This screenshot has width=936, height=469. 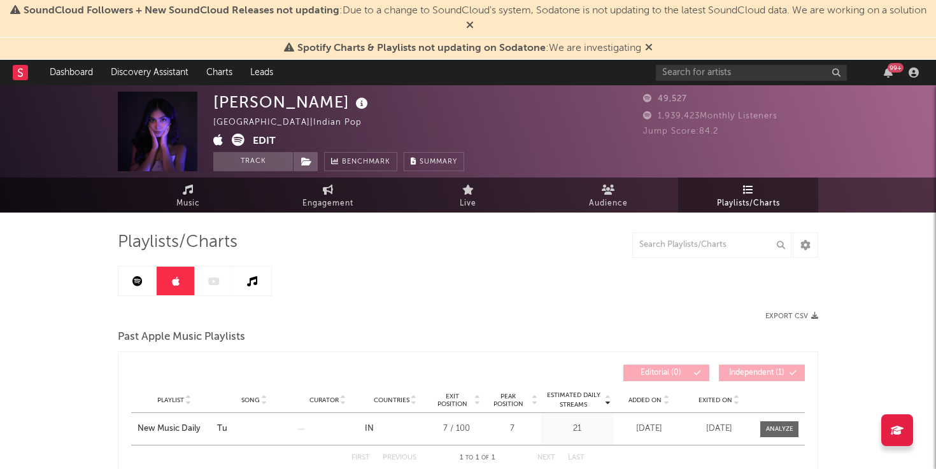 What do you see at coordinates (712, 245) in the screenshot?
I see `input: Search Playlists/Charts` at bounding box center [712, 245].